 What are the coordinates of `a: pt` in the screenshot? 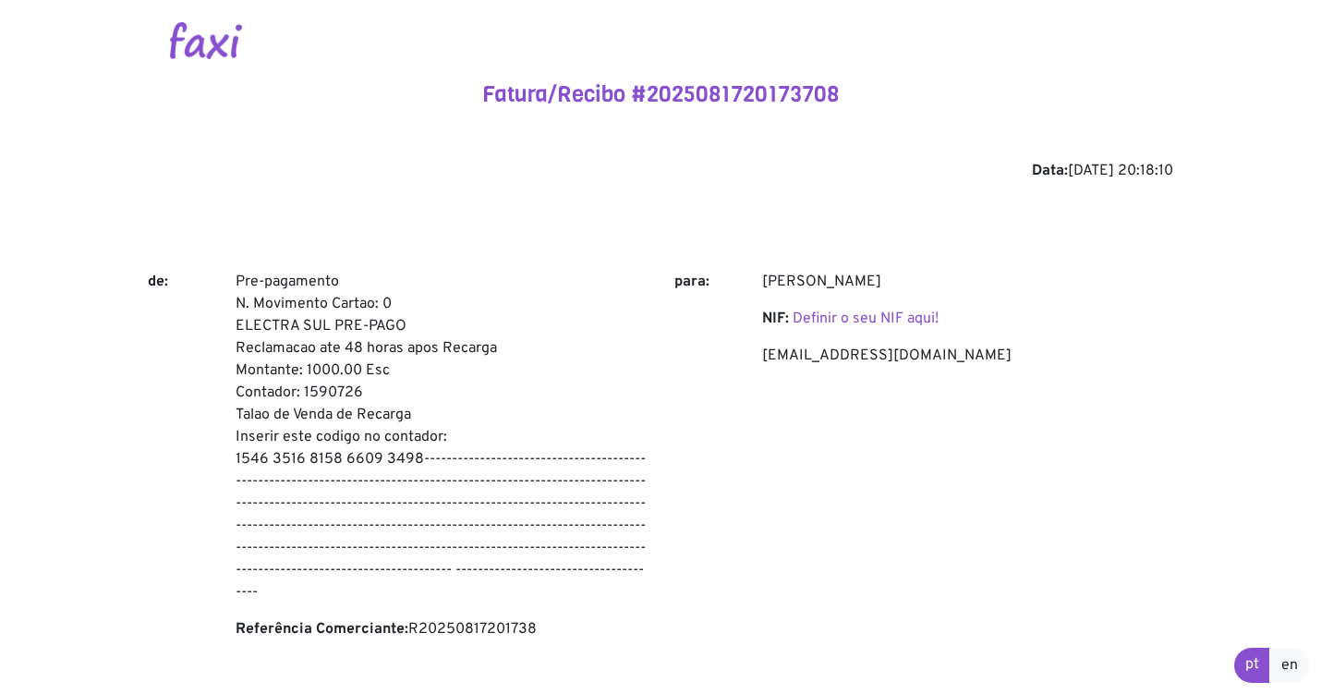 It's located at (1251, 665).